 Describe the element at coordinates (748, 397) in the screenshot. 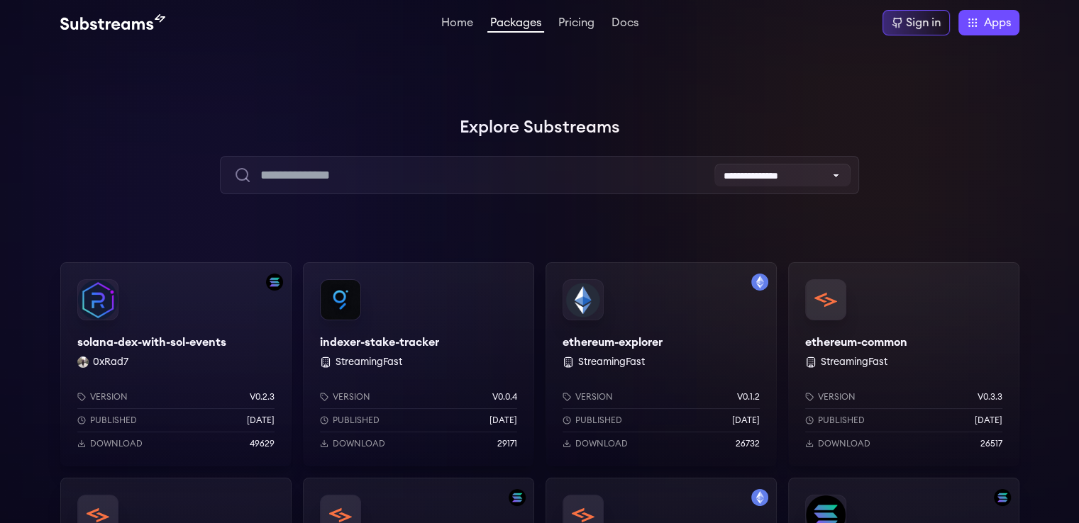

I see `p: v0.1.2` at that location.